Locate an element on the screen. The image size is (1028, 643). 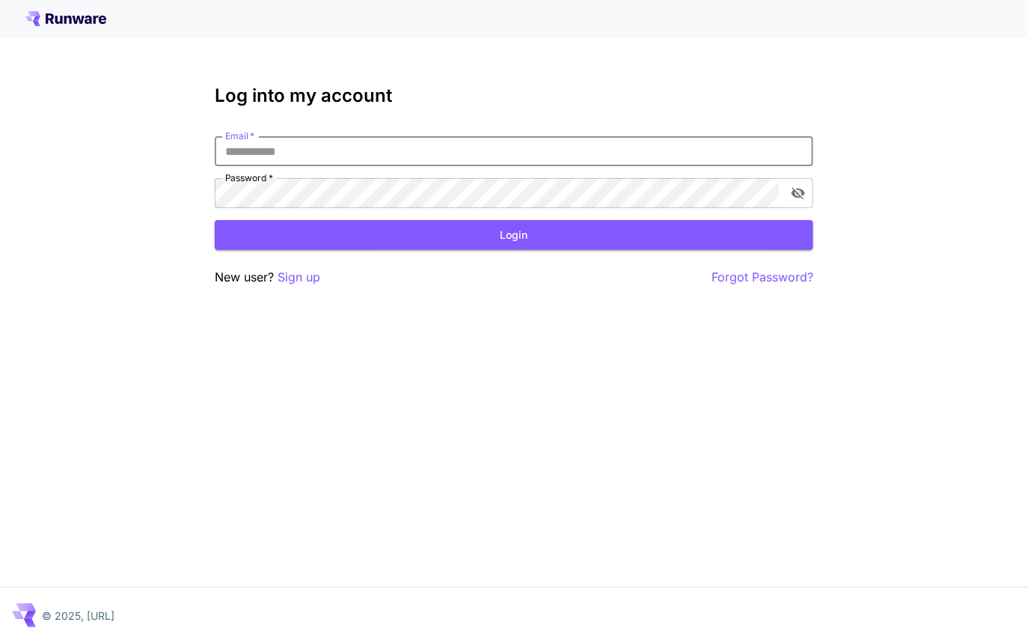
label: Email is located at coordinates (239, 135).